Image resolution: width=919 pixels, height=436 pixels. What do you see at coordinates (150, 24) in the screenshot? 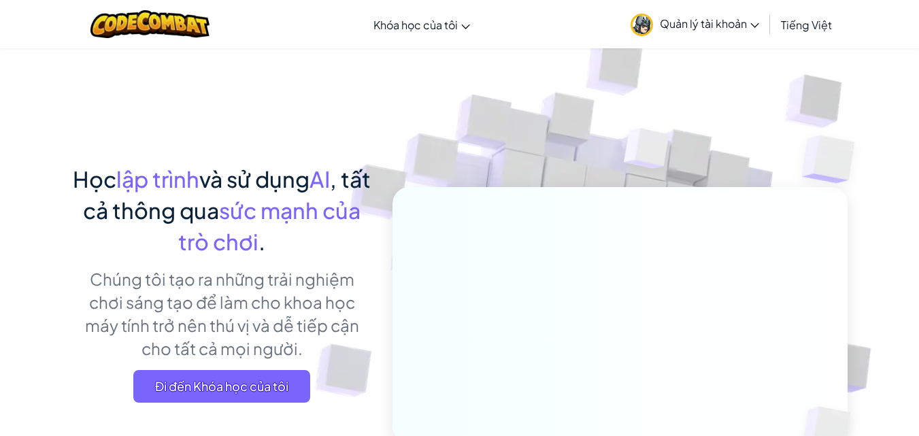
I see `img: CodeCombat logo` at bounding box center [150, 24].